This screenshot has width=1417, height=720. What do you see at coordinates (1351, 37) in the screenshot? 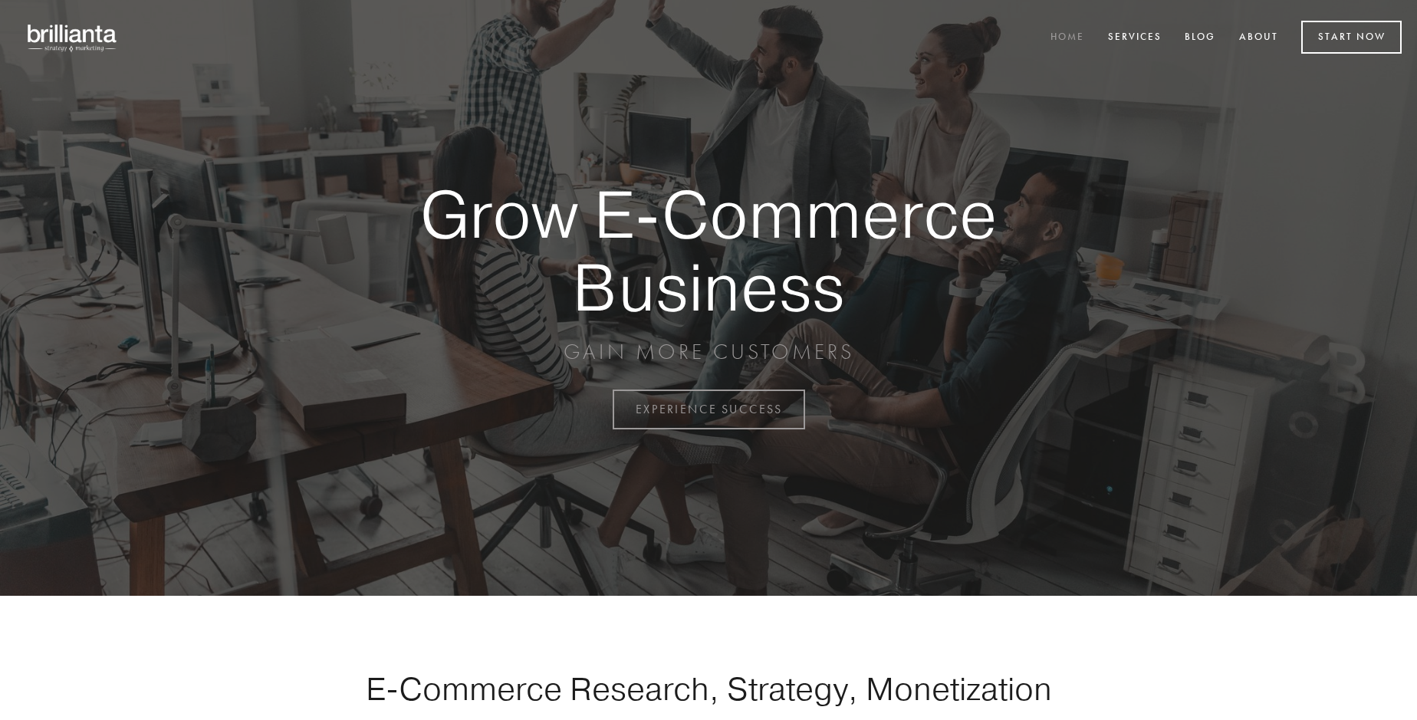
I see `a: Start Now` at bounding box center [1351, 37].